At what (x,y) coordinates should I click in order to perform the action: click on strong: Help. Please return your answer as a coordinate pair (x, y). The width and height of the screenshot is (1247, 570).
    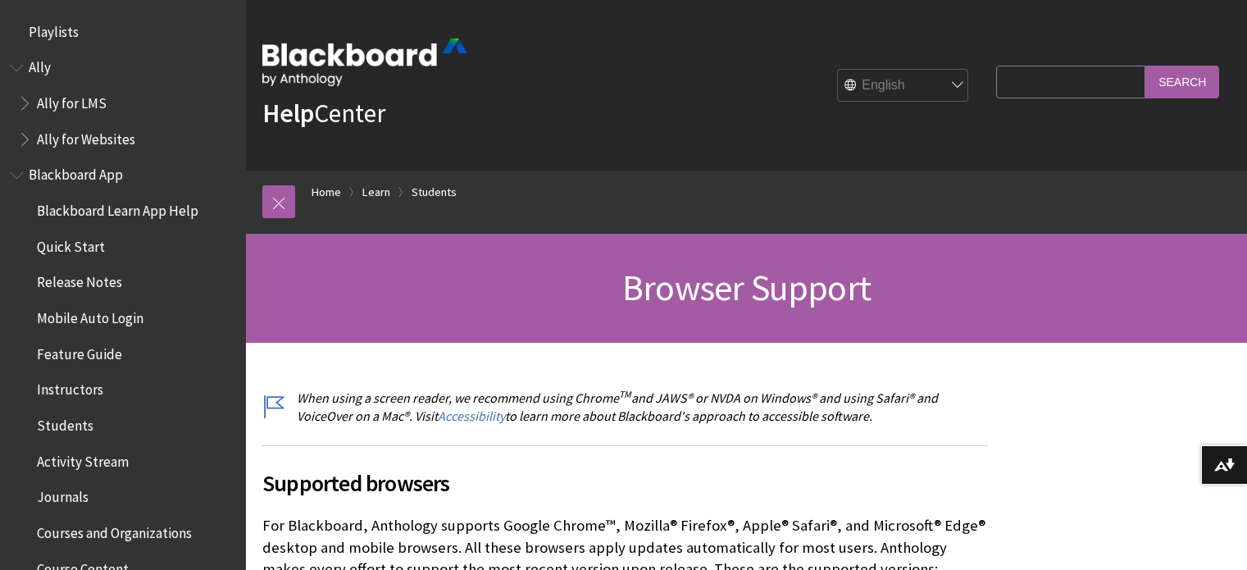
    Looking at the image, I should click on (288, 113).